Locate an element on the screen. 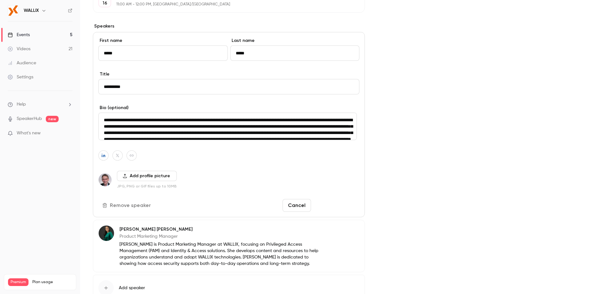 This screenshot has width=615, height=294. button: Remove speaker is located at coordinates (127, 206).